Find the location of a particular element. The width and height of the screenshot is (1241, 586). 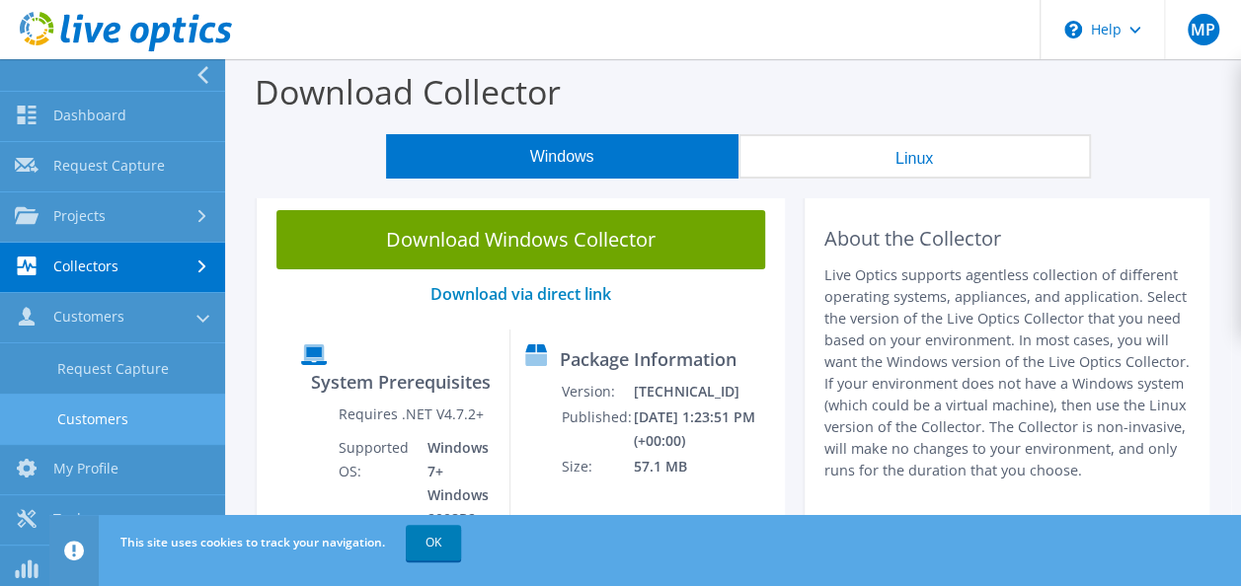

td: Published: is located at coordinates (596, 429).